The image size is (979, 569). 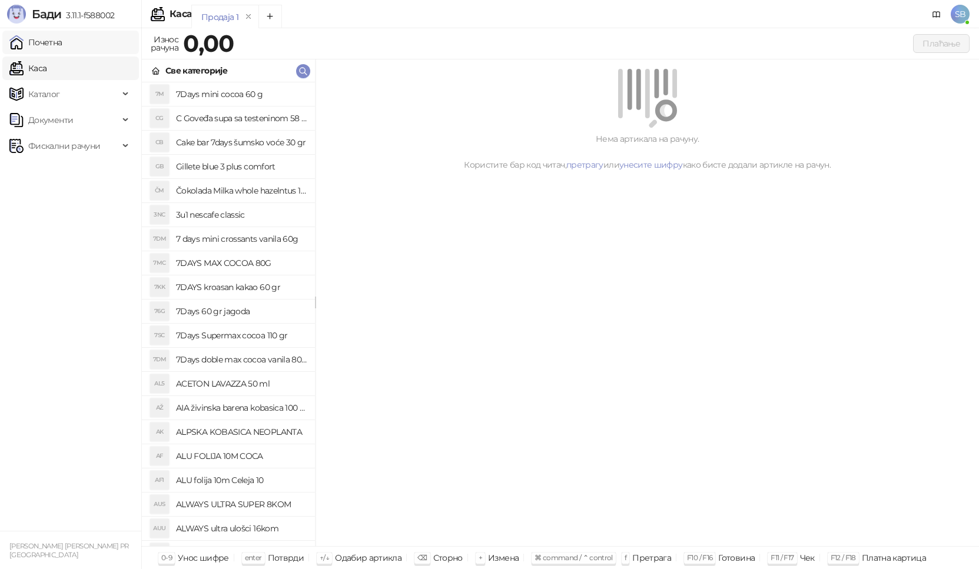 What do you see at coordinates (159, 142) in the screenshot?
I see `div: CB` at bounding box center [159, 142].